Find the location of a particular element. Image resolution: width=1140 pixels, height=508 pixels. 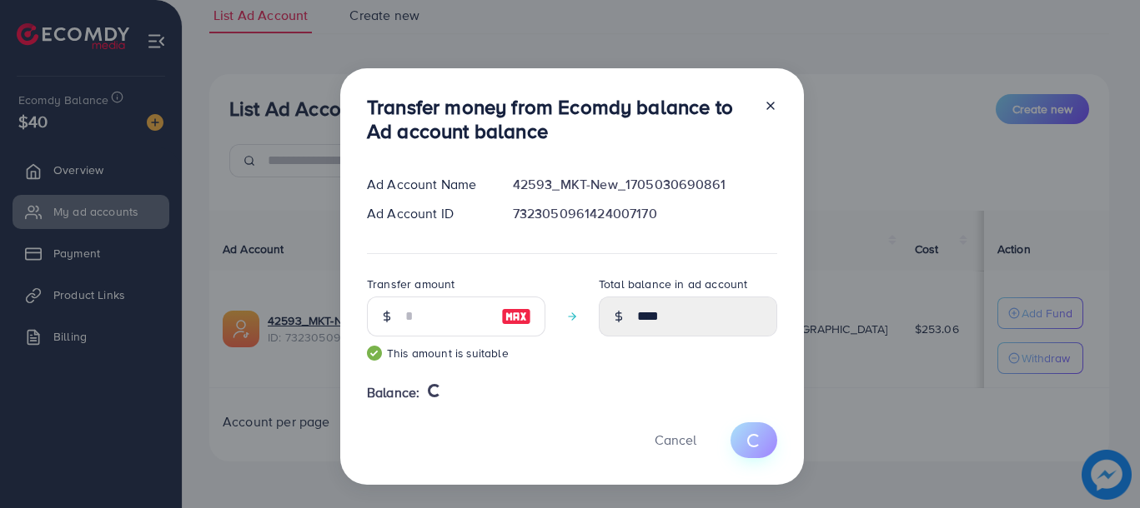

div: 42593_MKT-New_1705030690861 is located at coordinates (644, 184).